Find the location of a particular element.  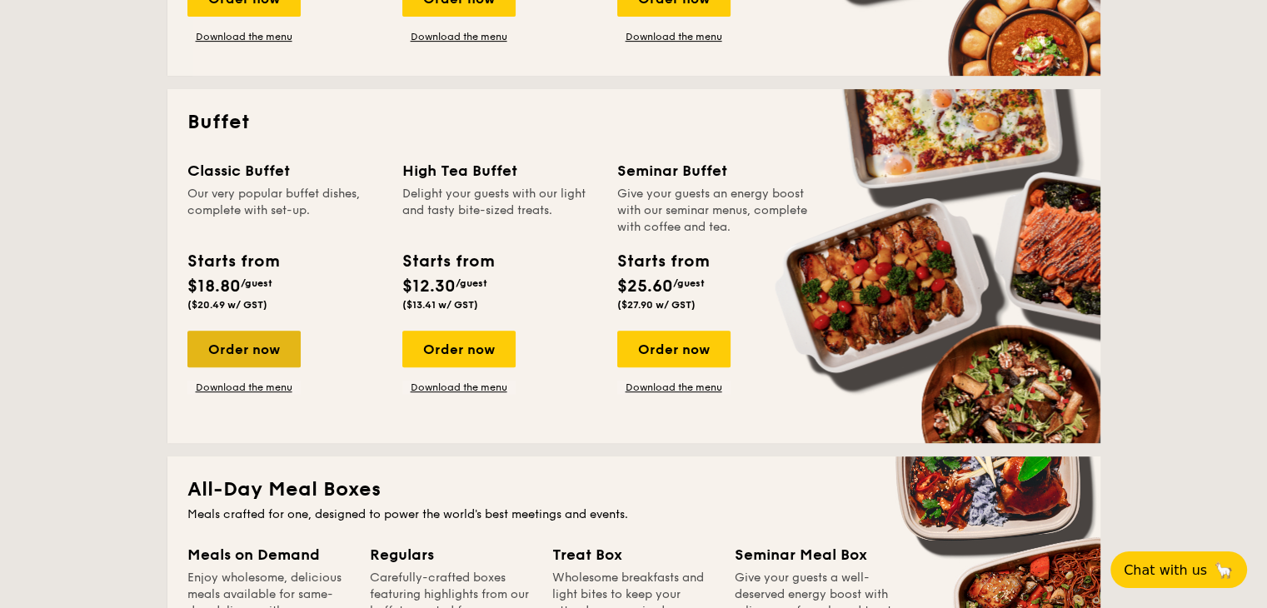

div: Seminar Buffet is located at coordinates (715, 171).